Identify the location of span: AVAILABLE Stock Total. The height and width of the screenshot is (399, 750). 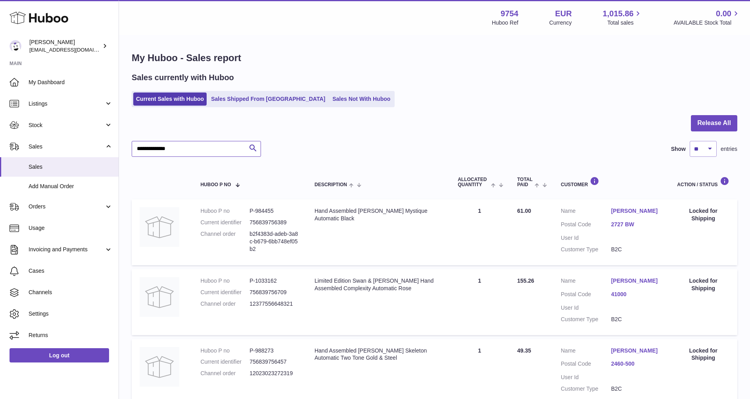
(707, 23).